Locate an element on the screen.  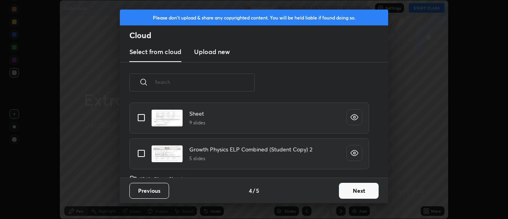
button: Next is located at coordinates (359, 190).